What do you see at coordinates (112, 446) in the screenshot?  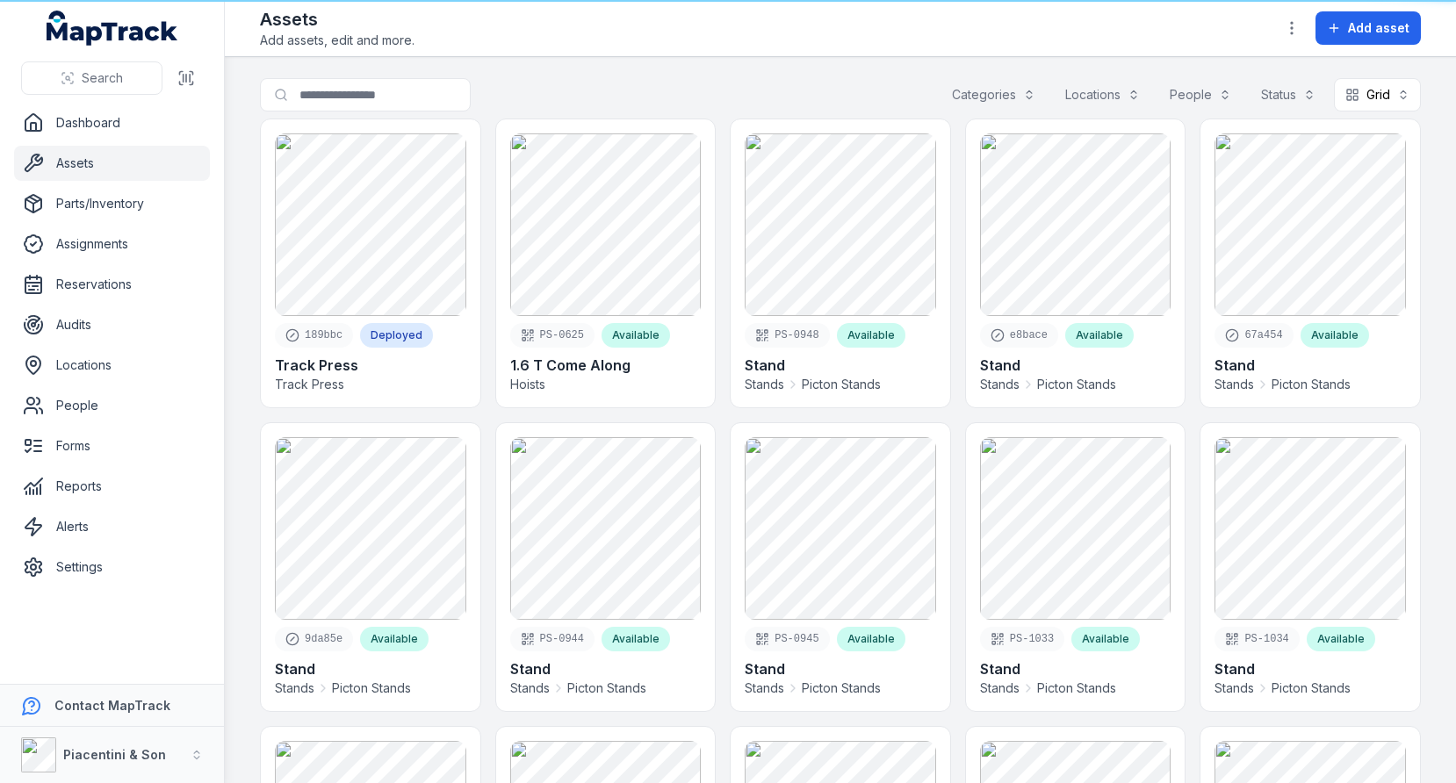 I see `a: Forms` at bounding box center [112, 446].